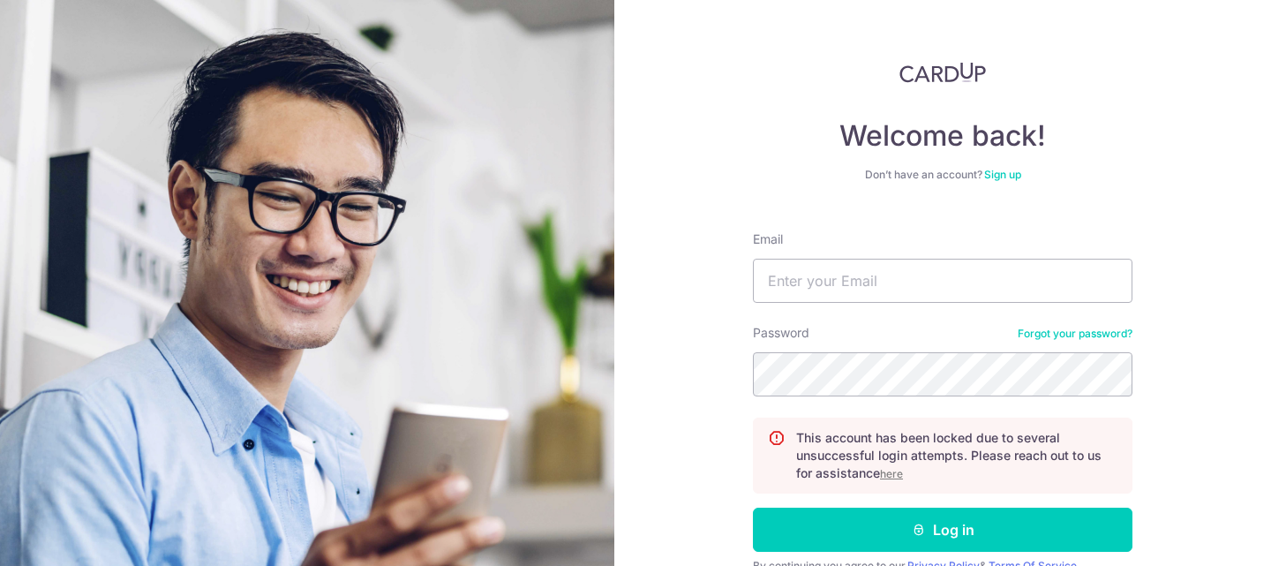 This screenshot has height=566, width=1271. Describe the element at coordinates (892, 473) in the screenshot. I see `a: here` at that location.